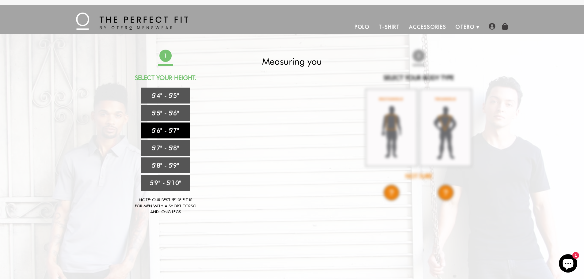  What do you see at coordinates (362, 27) in the screenshot?
I see `a: Polo` at bounding box center [362, 27].